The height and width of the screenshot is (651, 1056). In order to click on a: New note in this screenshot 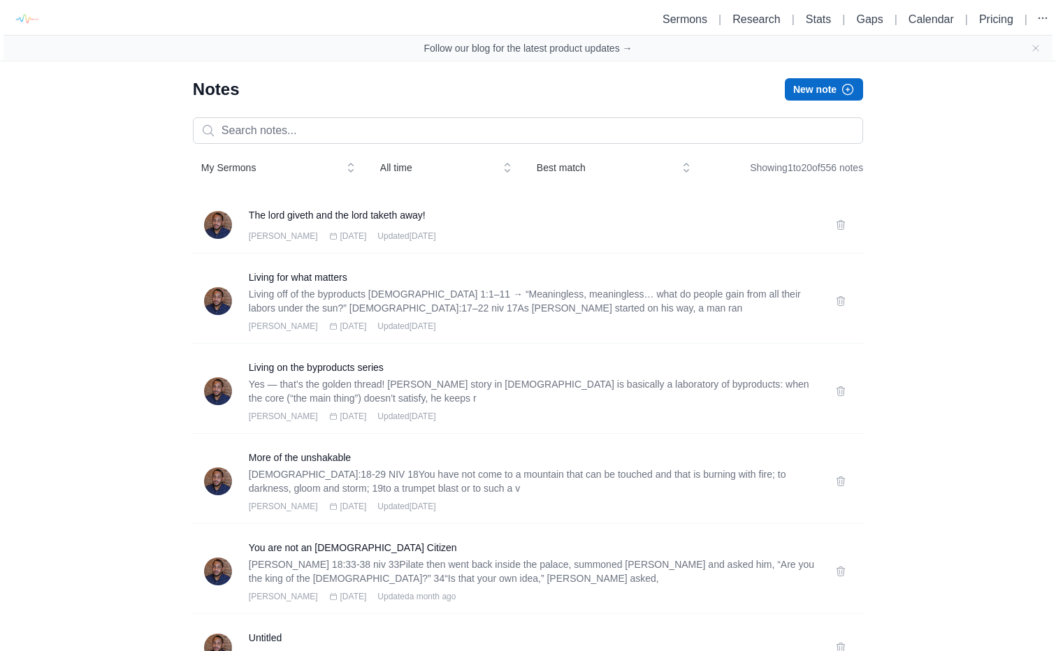, I will do `click(824, 89)`.